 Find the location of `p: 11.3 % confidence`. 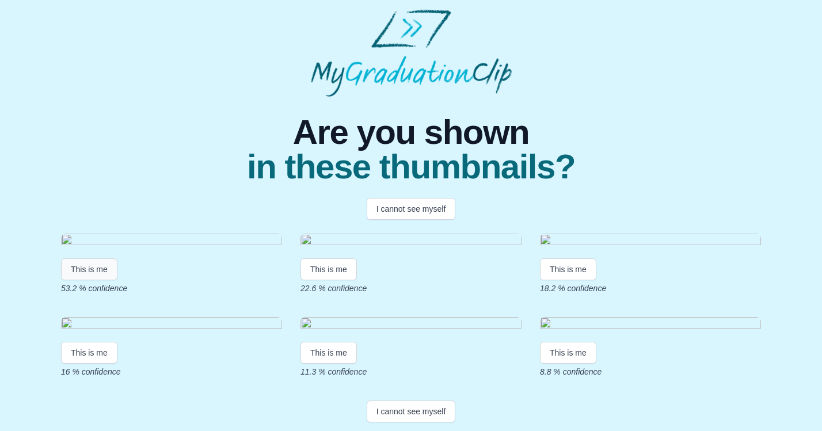

p: 11.3 % confidence is located at coordinates (411, 372).